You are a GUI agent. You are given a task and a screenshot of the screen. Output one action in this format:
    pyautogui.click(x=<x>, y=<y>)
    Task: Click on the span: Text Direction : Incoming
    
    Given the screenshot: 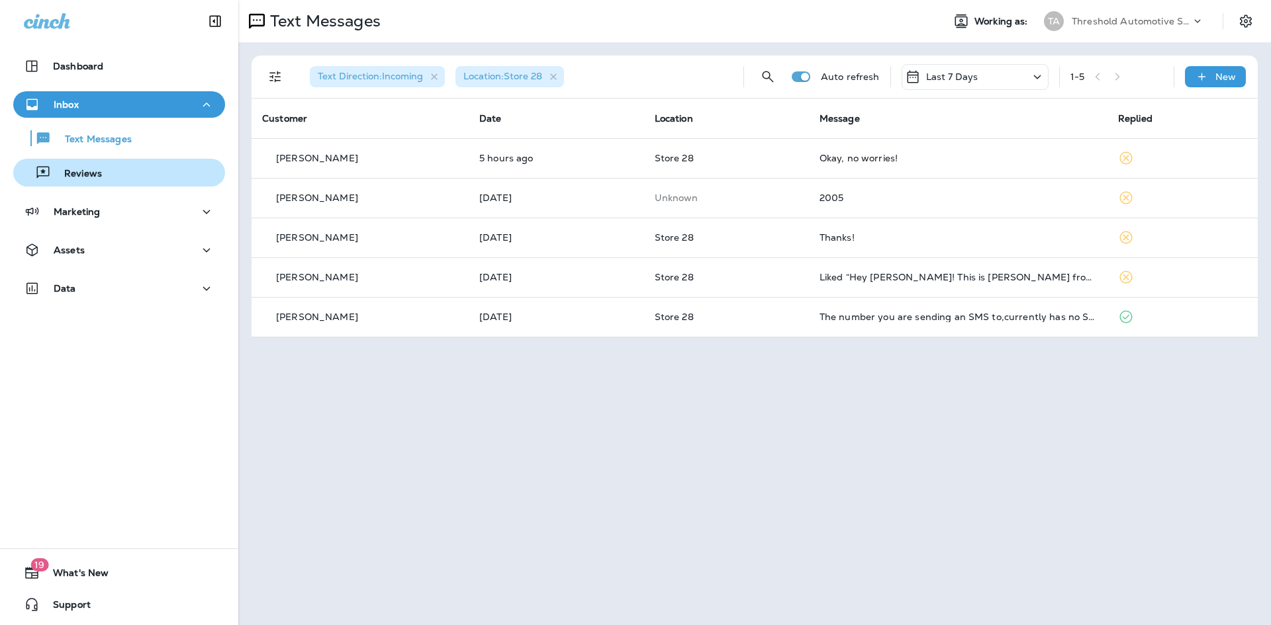 What is the action you would take?
    pyautogui.click(x=370, y=76)
    